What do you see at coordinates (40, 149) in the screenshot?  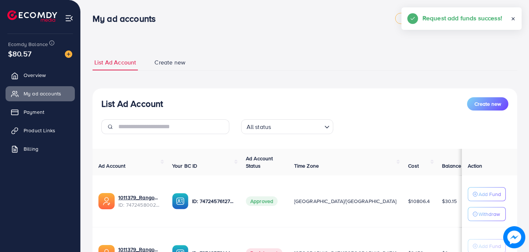 I see `a: Billing` at bounding box center [40, 149].